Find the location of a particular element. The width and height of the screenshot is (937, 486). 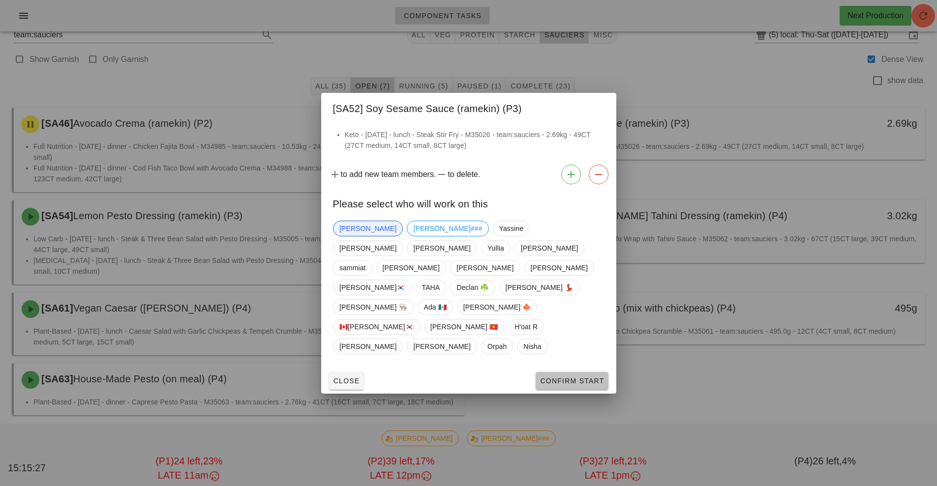

button: Confirm Start is located at coordinates (572, 381).